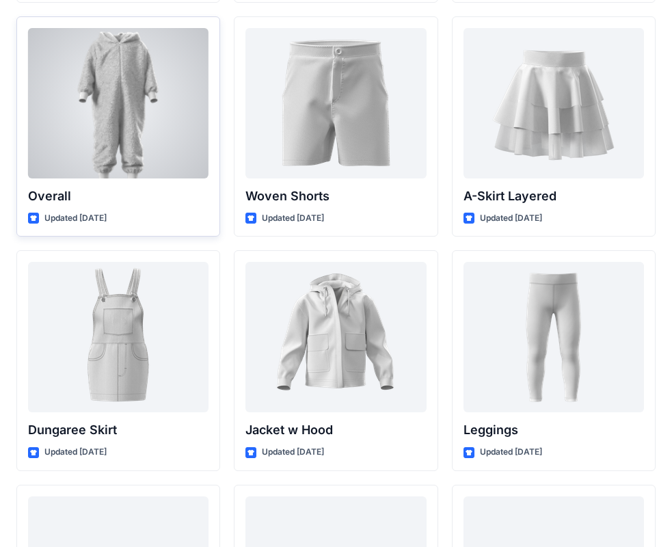  What do you see at coordinates (336, 430) in the screenshot?
I see `p: Jacket w Hood` at bounding box center [336, 430].